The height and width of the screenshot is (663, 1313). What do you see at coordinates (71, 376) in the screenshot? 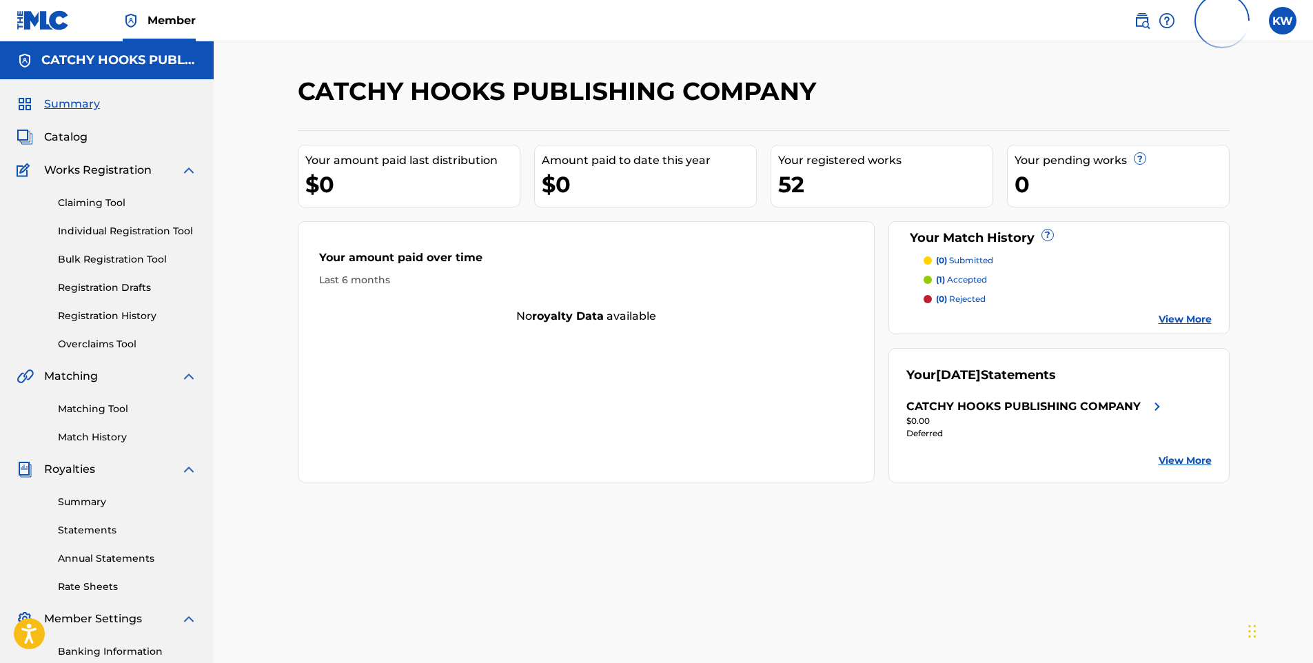
I see `span: Matching` at bounding box center [71, 376].